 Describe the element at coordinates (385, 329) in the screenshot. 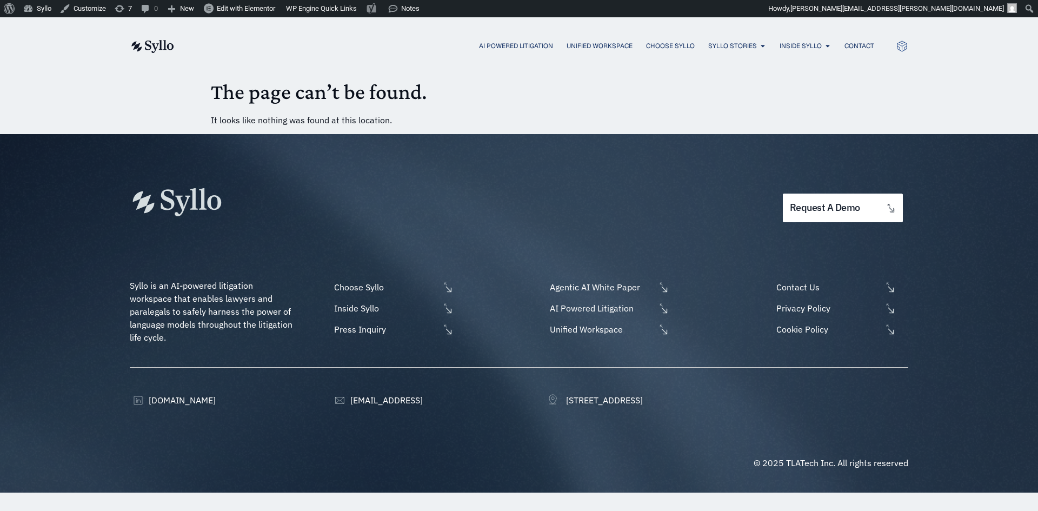

I see `span: Press Inquiry` at that location.